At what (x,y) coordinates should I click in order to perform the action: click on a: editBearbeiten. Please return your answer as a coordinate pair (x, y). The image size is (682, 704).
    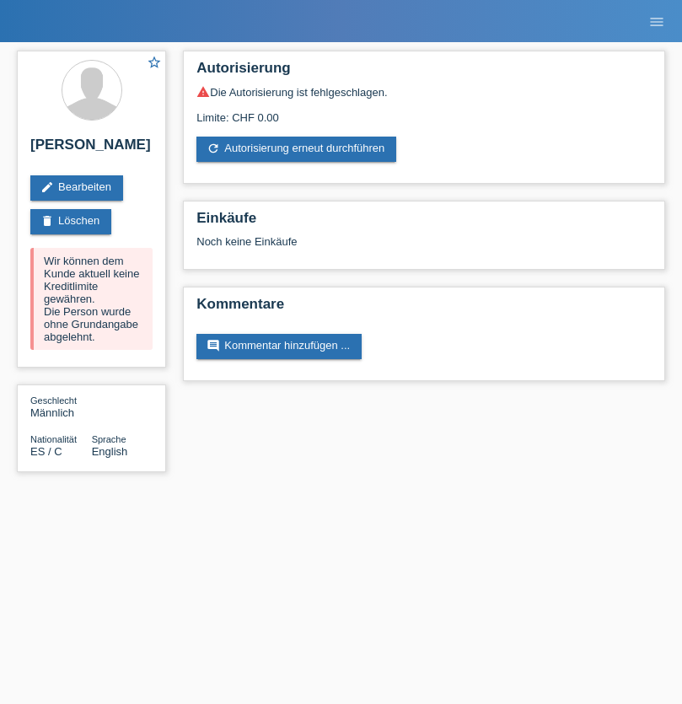
    Looking at the image, I should click on (77, 188).